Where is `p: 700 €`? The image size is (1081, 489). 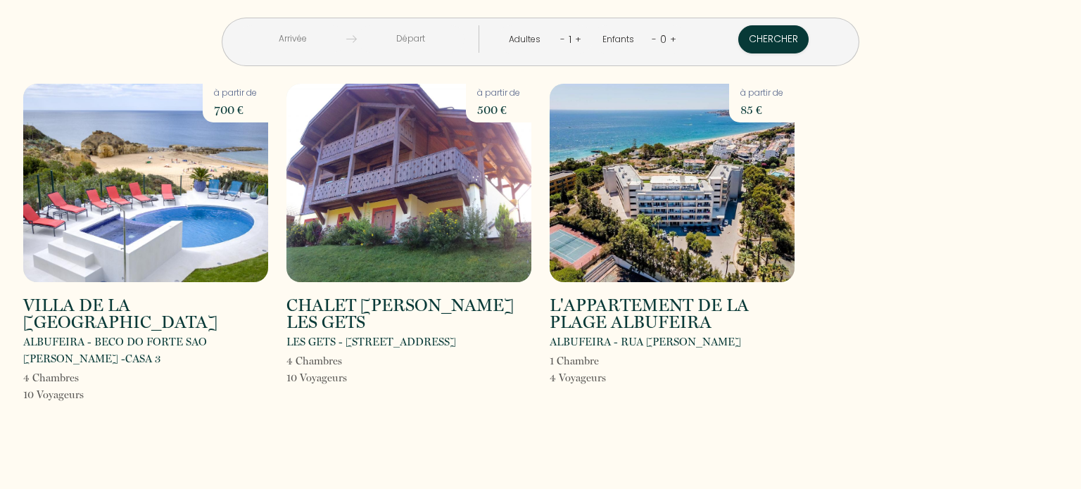
p: 700 € is located at coordinates (235, 110).